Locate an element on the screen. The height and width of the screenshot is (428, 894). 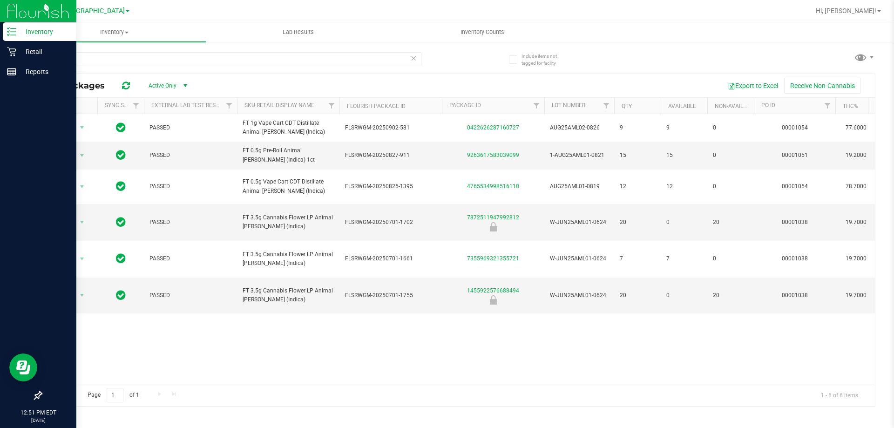
a: 00001051 is located at coordinates (795, 155).